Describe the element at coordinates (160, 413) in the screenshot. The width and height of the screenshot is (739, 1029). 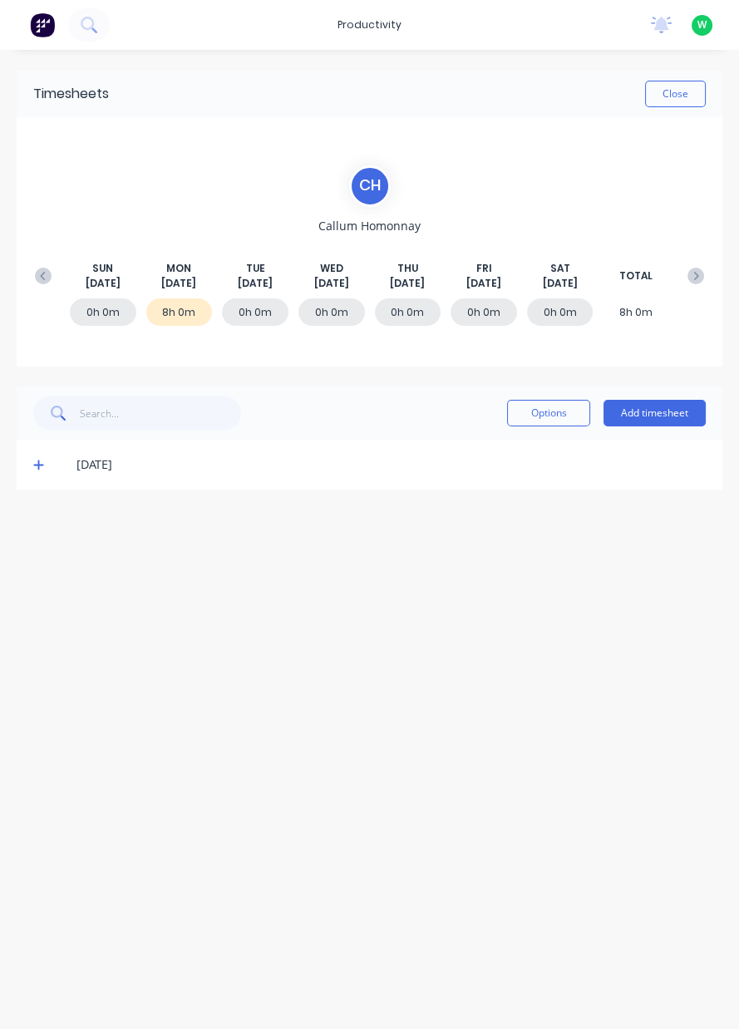
I see `input: Search...` at that location.